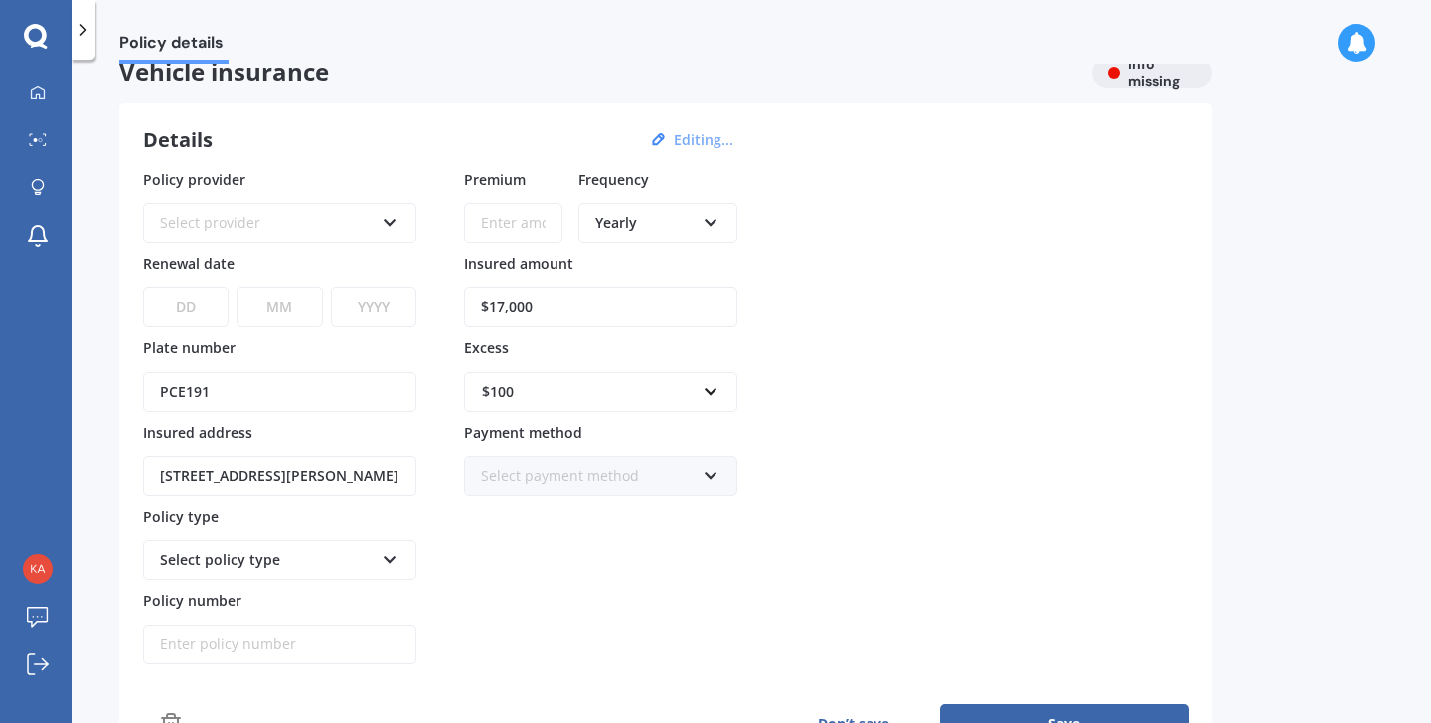 This screenshot has width=1431, height=723. I want to click on span: Policy details, so click(174, 46).